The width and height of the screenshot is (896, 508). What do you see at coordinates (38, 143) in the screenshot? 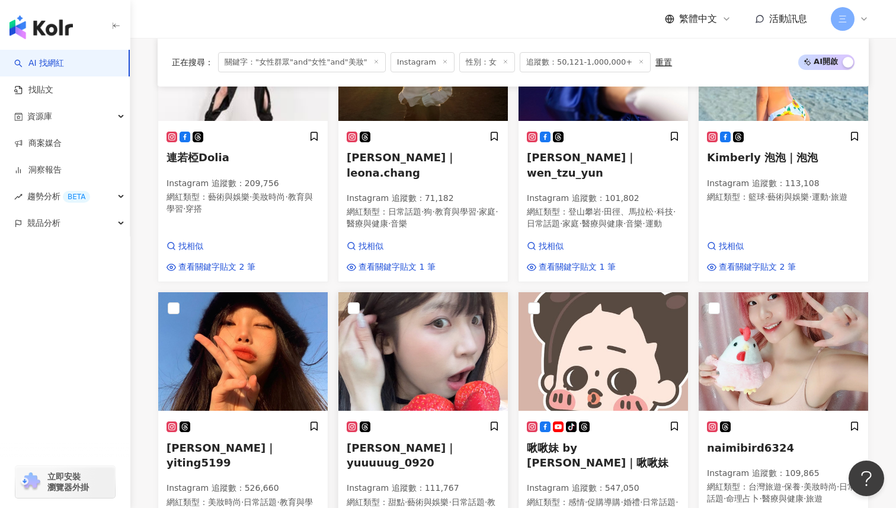
I see `a: 商案媒合` at bounding box center [38, 143].